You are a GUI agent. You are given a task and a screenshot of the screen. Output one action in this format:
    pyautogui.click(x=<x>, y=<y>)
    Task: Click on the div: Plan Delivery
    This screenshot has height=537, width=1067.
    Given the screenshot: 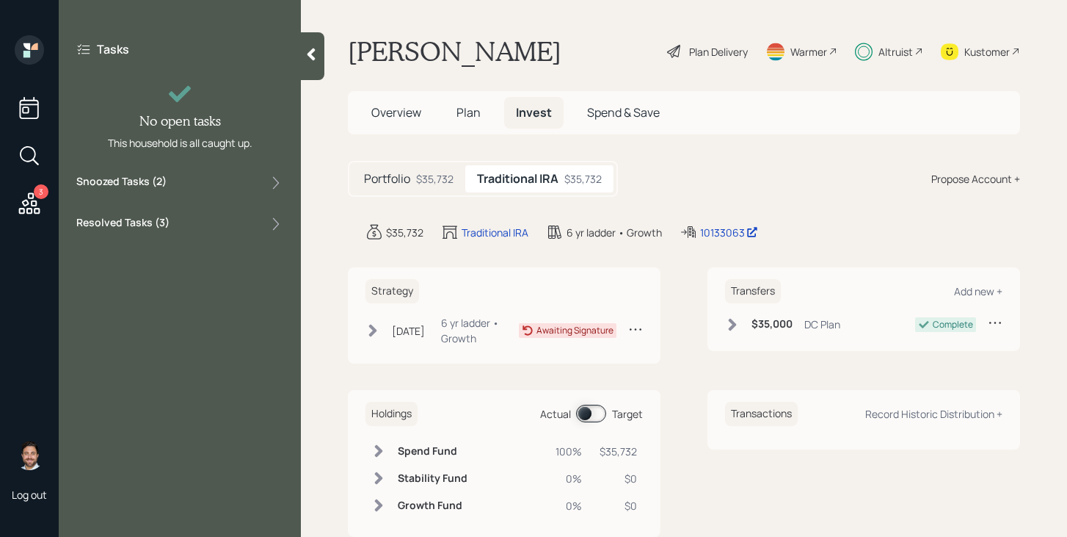 What is the action you would take?
    pyautogui.click(x=719, y=51)
    